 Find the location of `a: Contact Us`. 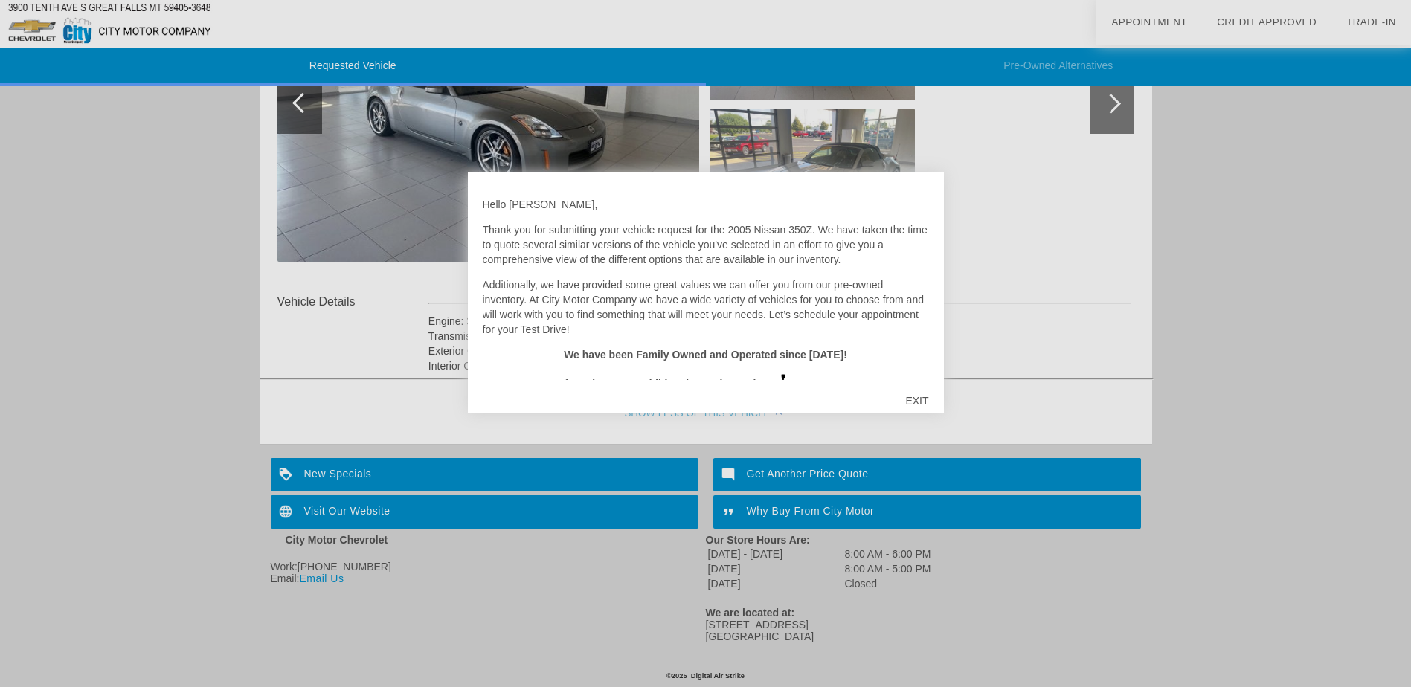

a: Contact Us is located at coordinates (815, 384).